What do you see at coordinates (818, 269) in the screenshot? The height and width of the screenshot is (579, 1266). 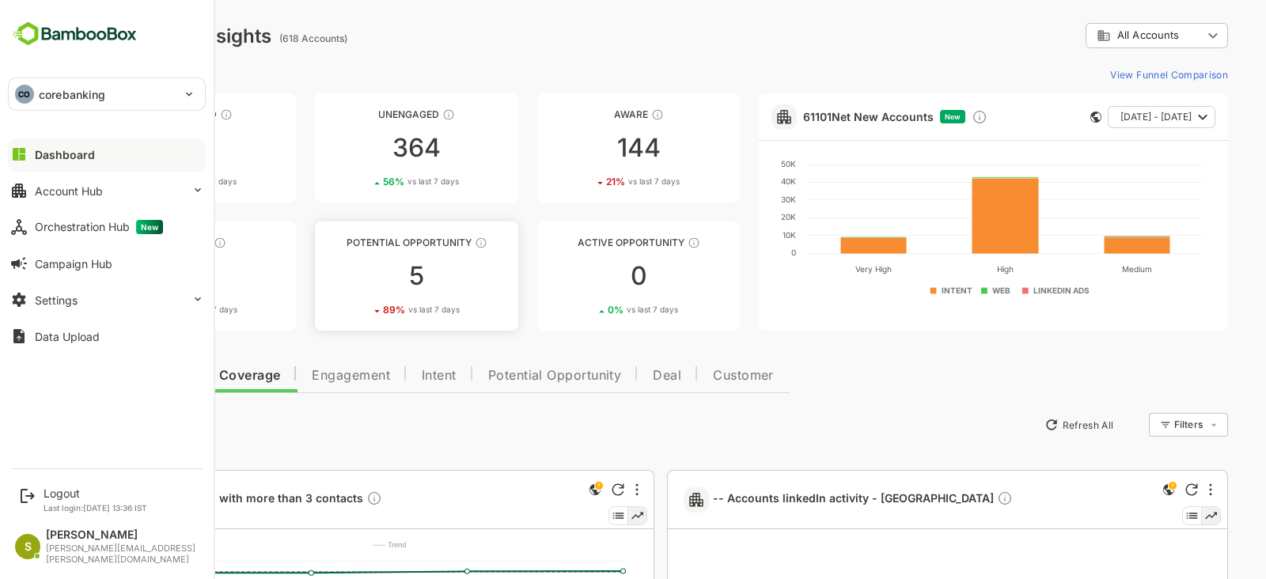 I see `text: Very High` at bounding box center [818, 269].